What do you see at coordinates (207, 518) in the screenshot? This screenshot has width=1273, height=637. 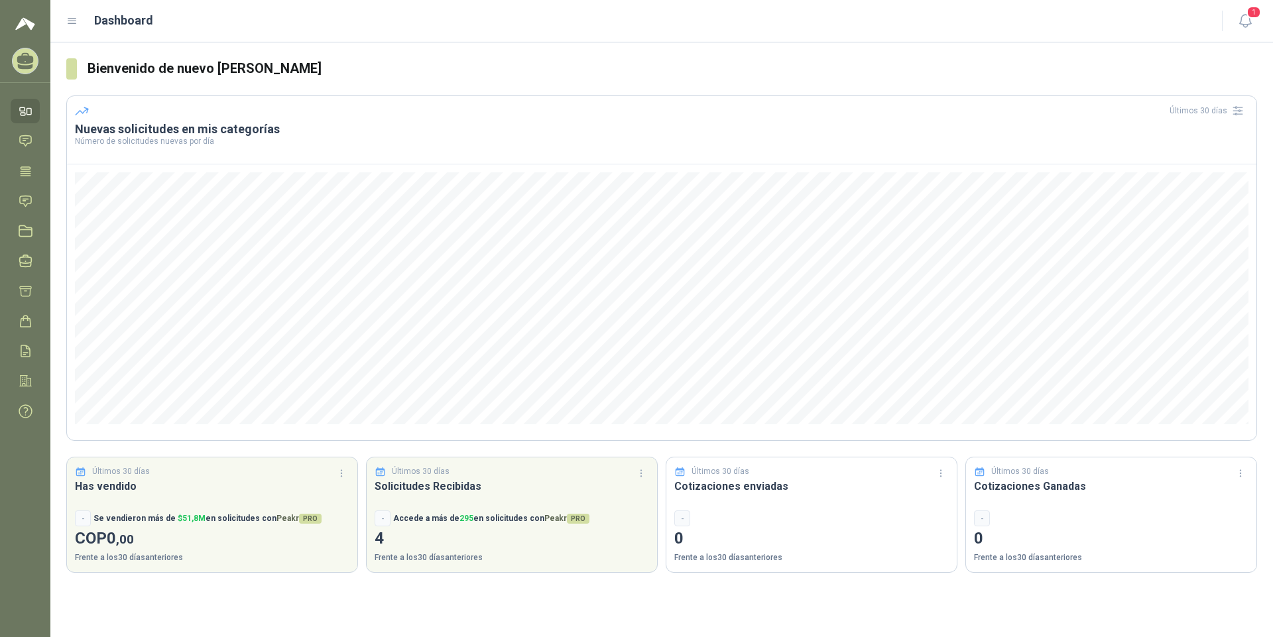 I see `p: Se vendieron más de en solicitudes con` at bounding box center [207, 518].